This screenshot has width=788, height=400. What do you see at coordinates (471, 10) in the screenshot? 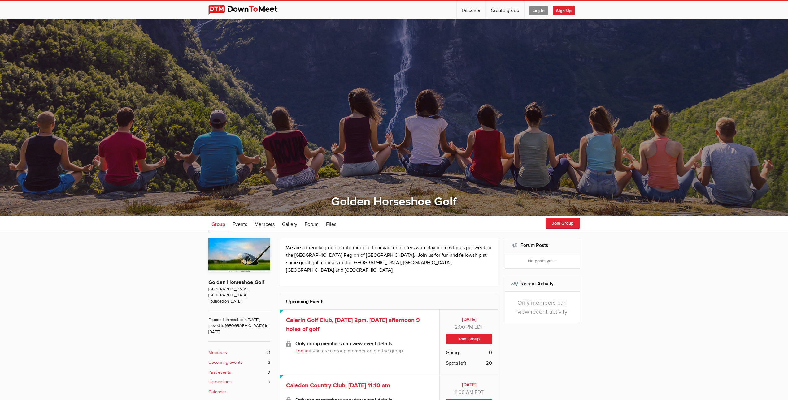
I see `a: Discover` at bounding box center [471, 10].